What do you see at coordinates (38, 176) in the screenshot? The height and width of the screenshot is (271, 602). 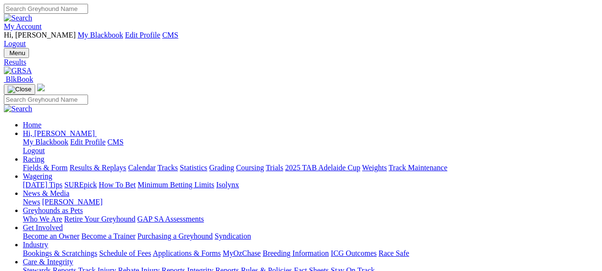 I see `a: Wagering` at bounding box center [38, 176].